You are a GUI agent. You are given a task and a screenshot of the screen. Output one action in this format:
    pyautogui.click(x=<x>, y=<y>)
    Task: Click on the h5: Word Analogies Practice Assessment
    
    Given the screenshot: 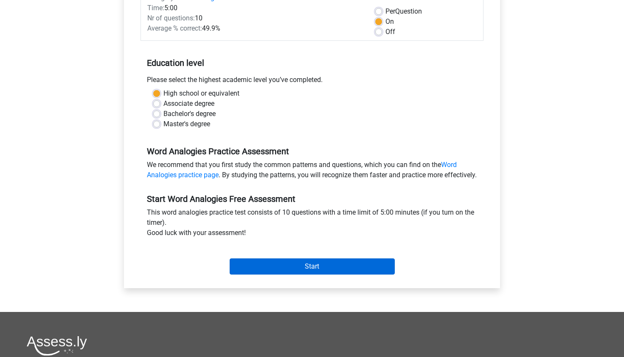 What is the action you would take?
    pyautogui.click(x=312, y=151)
    